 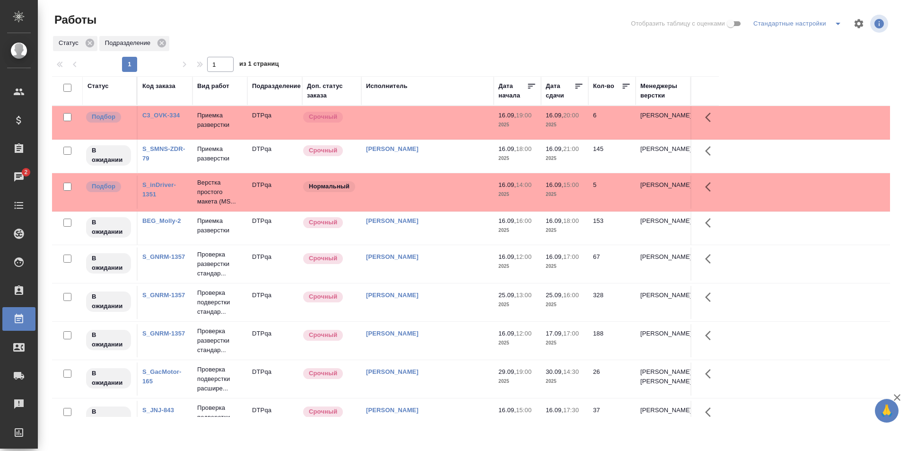 I want to click on p: 12:00, so click(x=524, y=256).